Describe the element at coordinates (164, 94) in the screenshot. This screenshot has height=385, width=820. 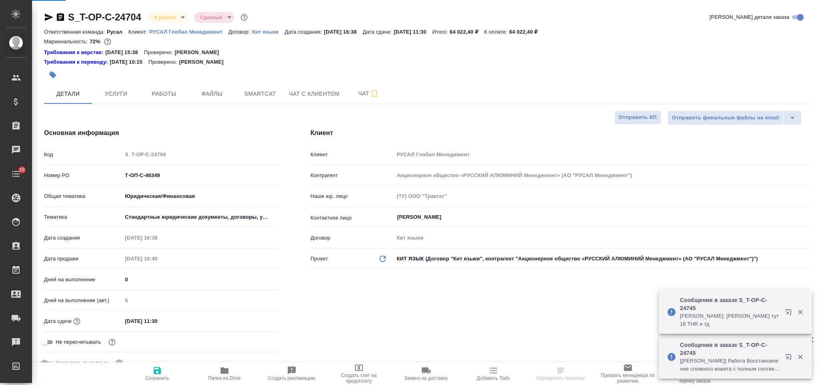
I see `span: Работы` at that location.